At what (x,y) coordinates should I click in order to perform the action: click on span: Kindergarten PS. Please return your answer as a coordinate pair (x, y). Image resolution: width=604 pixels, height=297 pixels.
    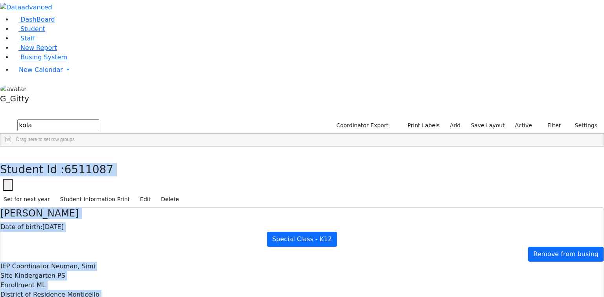
    Looking at the image, I should click on (40, 276).